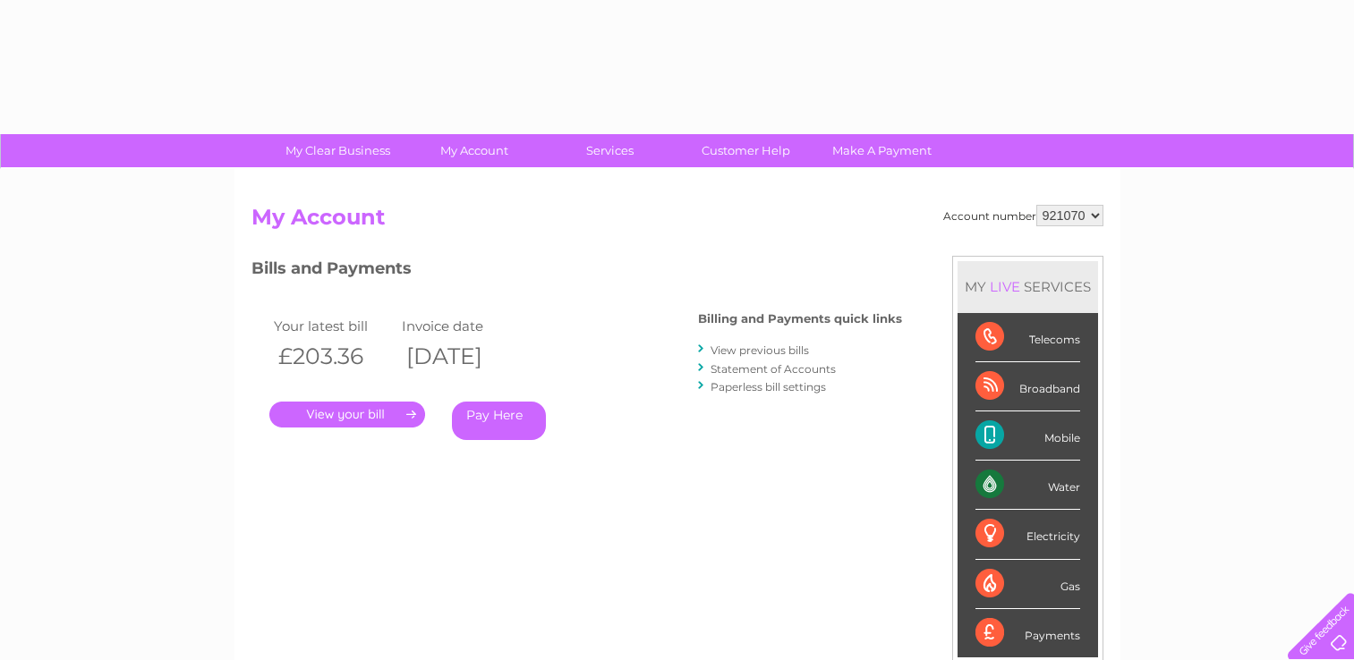 This screenshot has width=1354, height=660. What do you see at coordinates (337, 150) in the screenshot?
I see `a: My Clear Business` at bounding box center [337, 150].